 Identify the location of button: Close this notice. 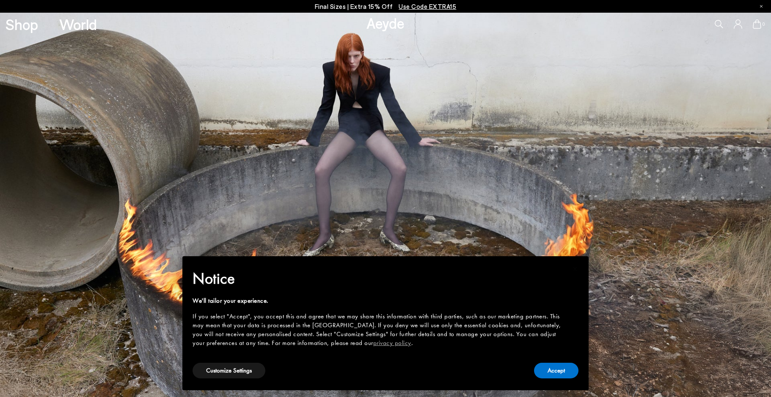
(575, 269).